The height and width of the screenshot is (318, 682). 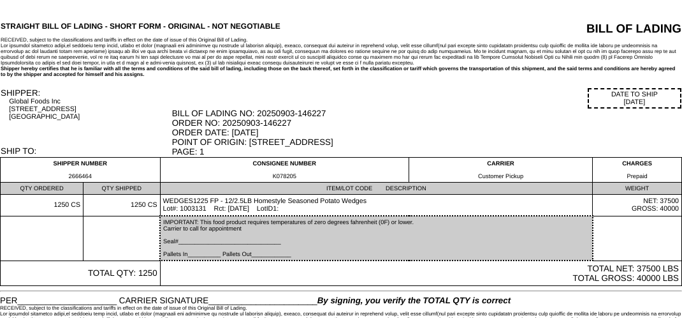 I want to click on td: IMPORTANT: This food product requires temperatures of zero degrees fahrenheit (0F) or lower. Carr..., so click(x=376, y=238).